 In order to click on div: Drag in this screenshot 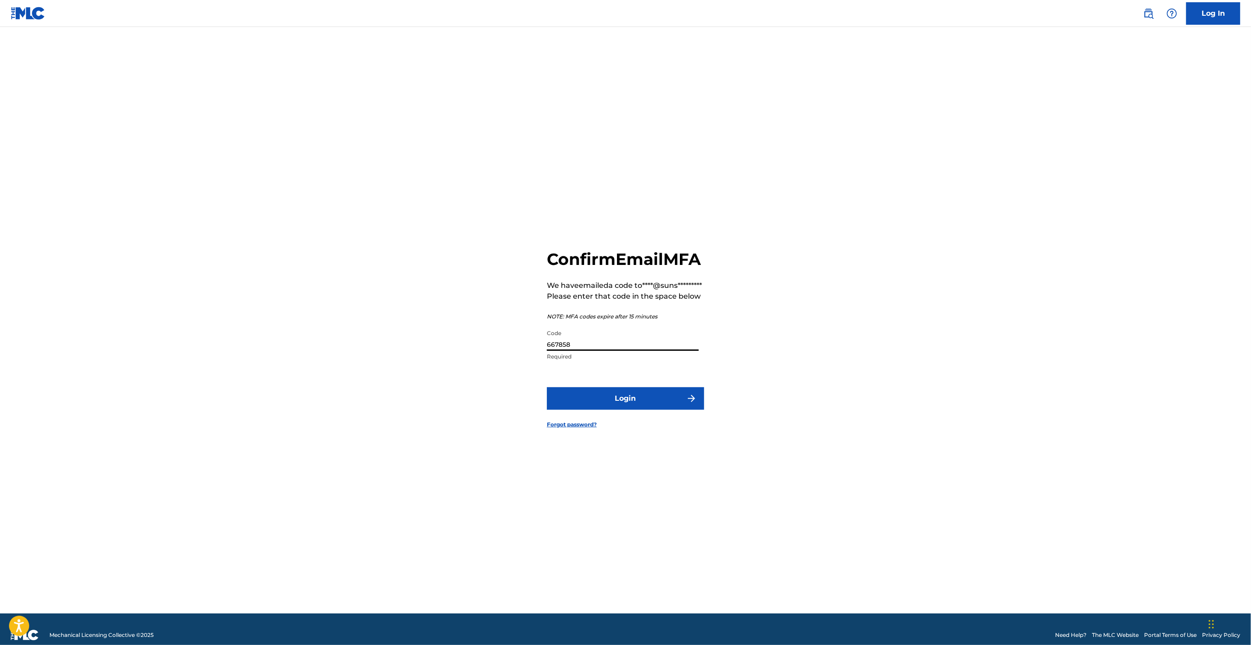, I will do `click(1212, 624)`.